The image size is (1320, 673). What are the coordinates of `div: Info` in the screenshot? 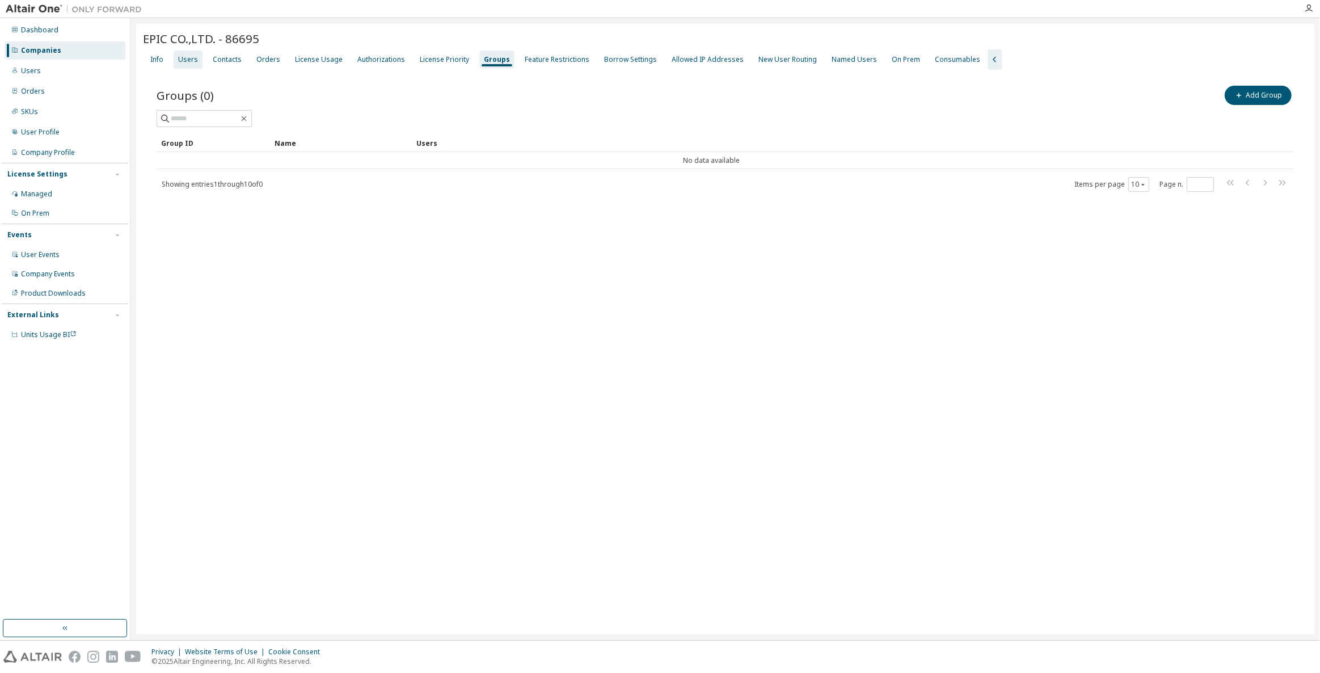 It's located at (157, 60).